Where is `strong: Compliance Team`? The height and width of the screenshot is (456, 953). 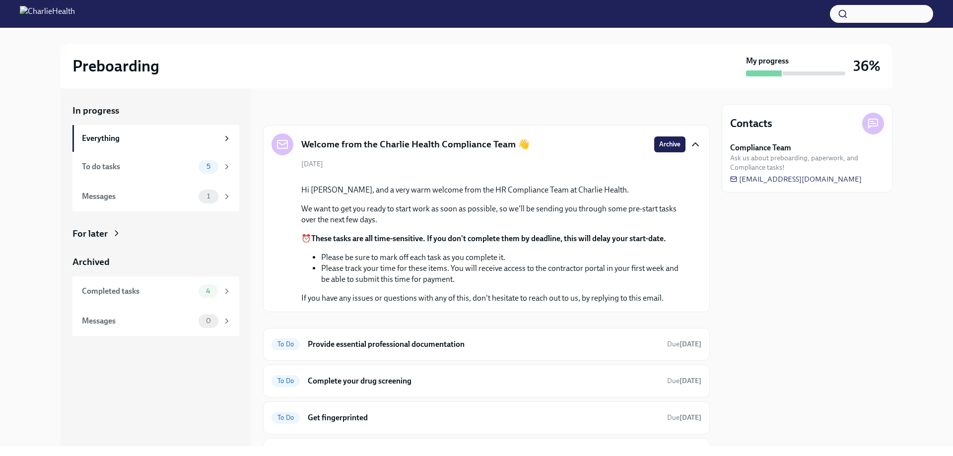
strong: Compliance Team is located at coordinates (760, 148).